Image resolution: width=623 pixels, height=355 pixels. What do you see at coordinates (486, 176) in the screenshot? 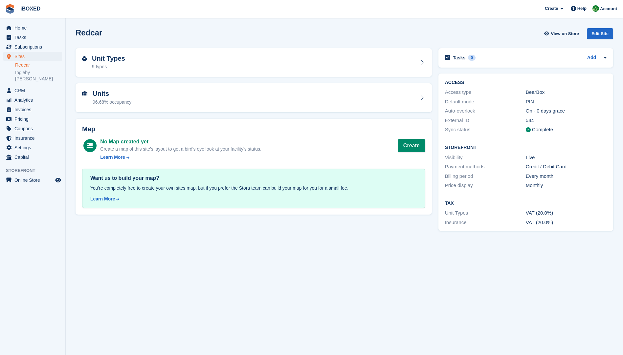
I see `div: Billing period` at bounding box center [486, 176].